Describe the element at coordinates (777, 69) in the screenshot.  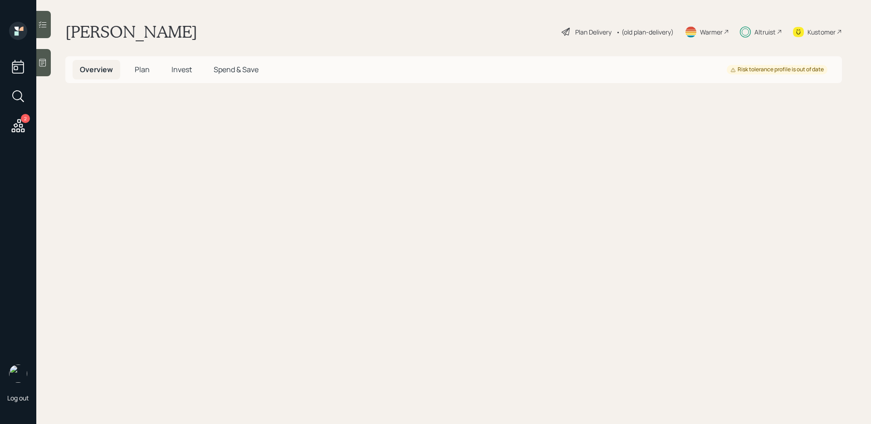
I see `div: Risk tolerance profile is out of date` at that location.